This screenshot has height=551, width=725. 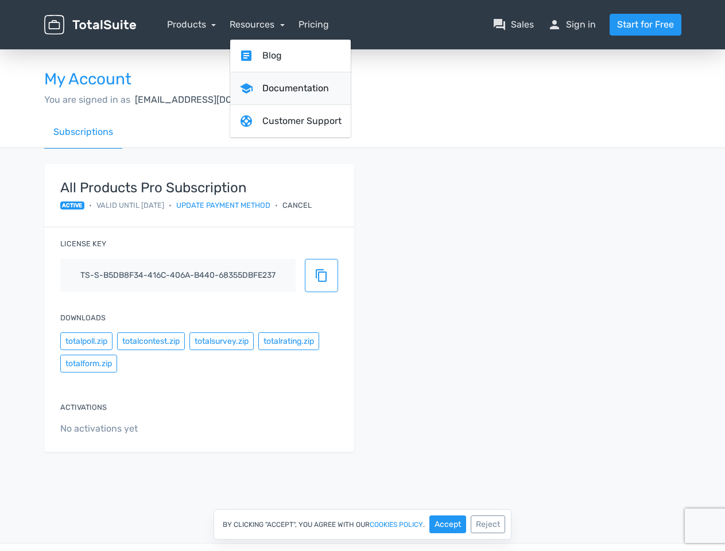 I want to click on a: cookies policy, so click(x=396, y=524).